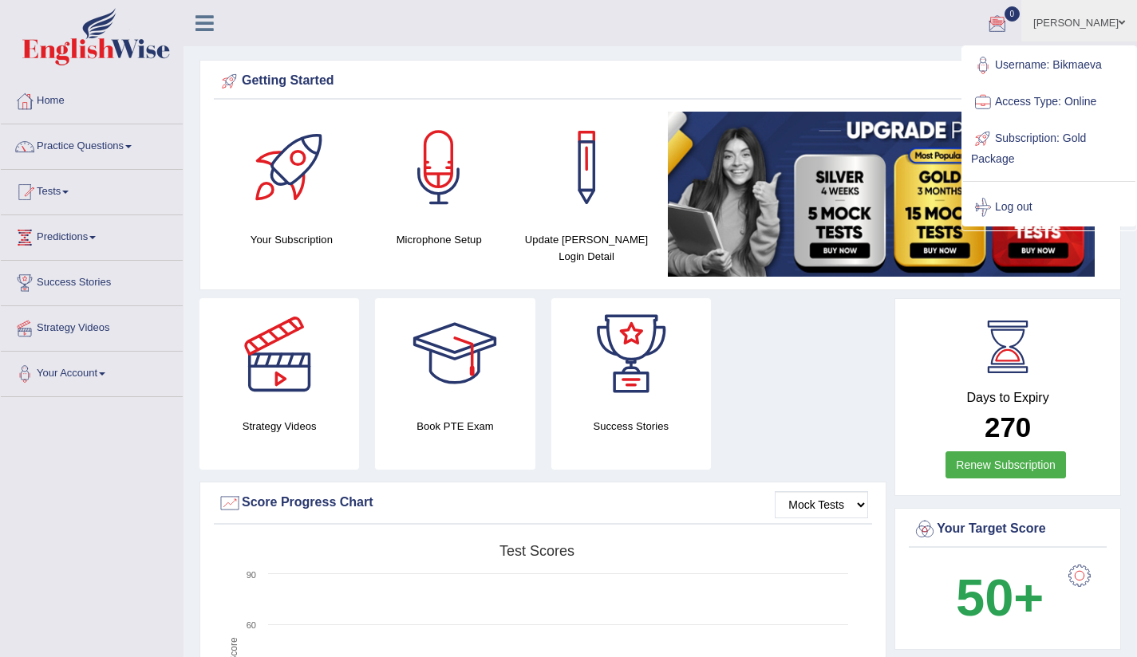 This screenshot has height=657, width=1137. I want to click on a: Log out, so click(1049, 207).